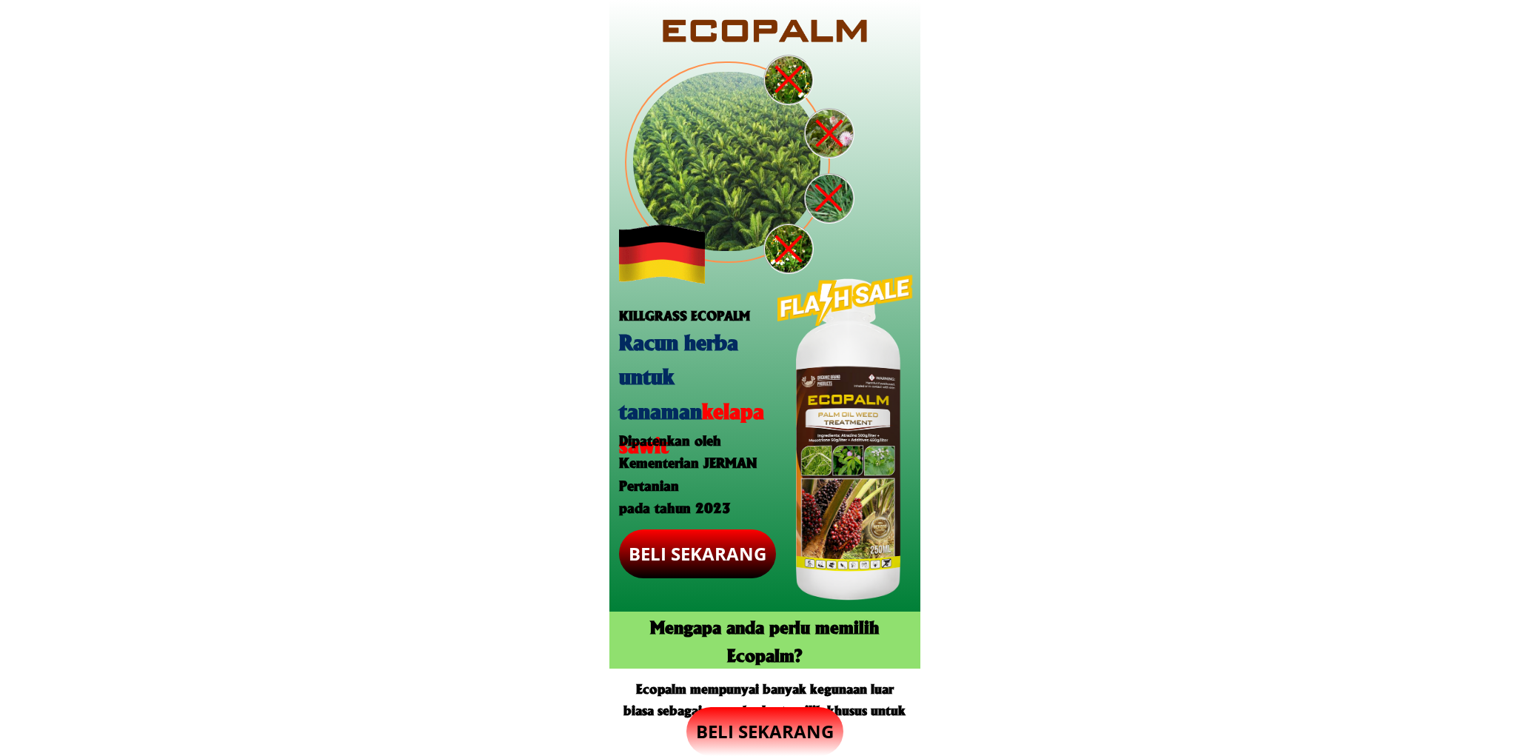 The image size is (1529, 756). Describe the element at coordinates (764, 710) in the screenshot. I see `h3: Ecopalm mempunyai banyak kegunaan luar biasa sebagai racun herba terpilih khusus untuk pokok kela...` at that location.